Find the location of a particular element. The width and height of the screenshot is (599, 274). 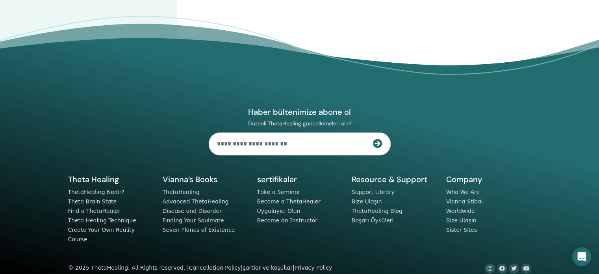

a: Support Library is located at coordinates (373, 192).